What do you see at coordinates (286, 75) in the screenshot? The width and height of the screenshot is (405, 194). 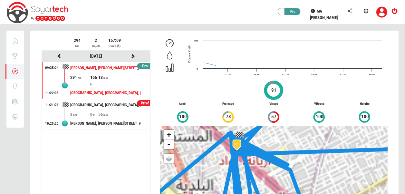 I see `text: 7 août` at bounding box center [286, 75].